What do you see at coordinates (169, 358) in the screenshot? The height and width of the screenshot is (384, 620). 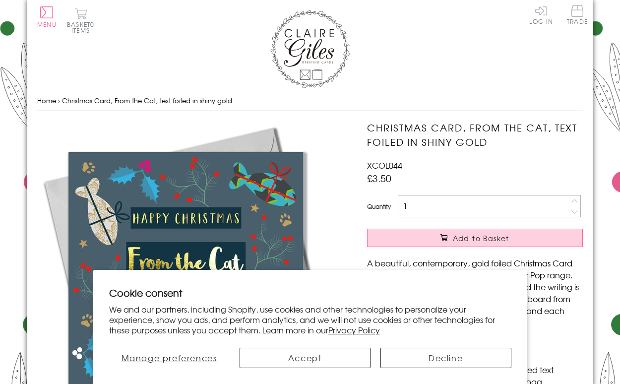 I see `span: Manage preferences` at bounding box center [169, 358].